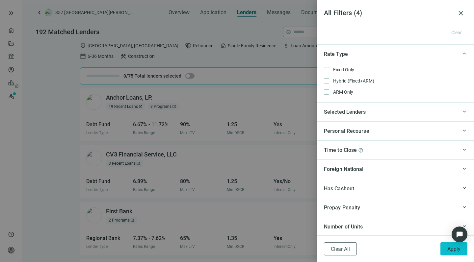 The height and width of the screenshot is (262, 474). What do you see at coordinates (336, 54) in the screenshot?
I see `span: Rate Type` at bounding box center [336, 54].